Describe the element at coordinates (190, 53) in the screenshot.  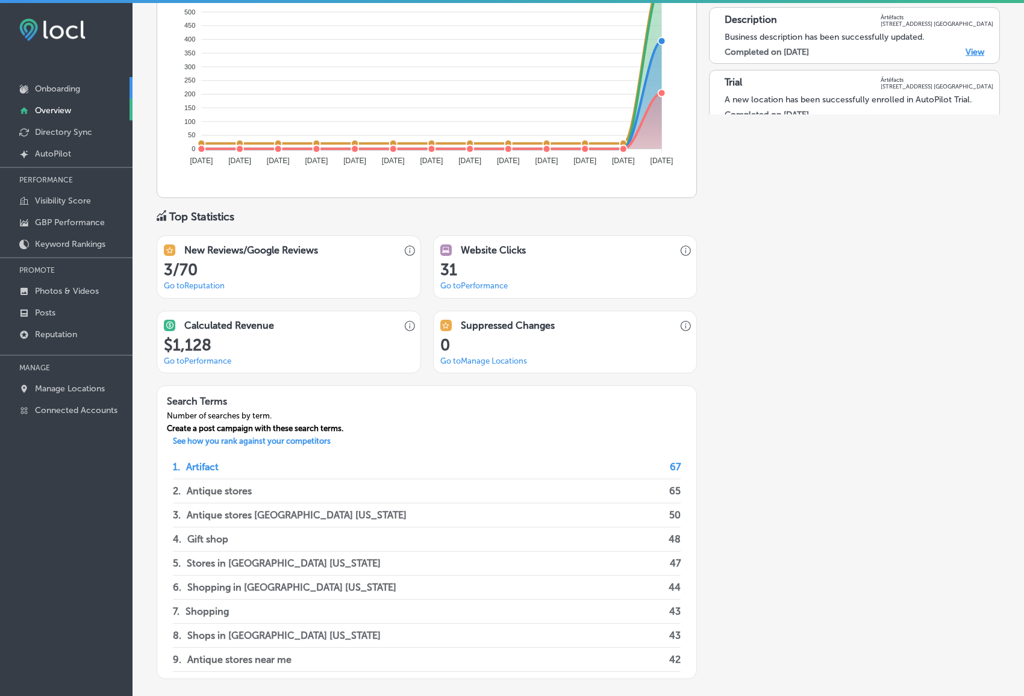
I see `tspan: 350` at that location.